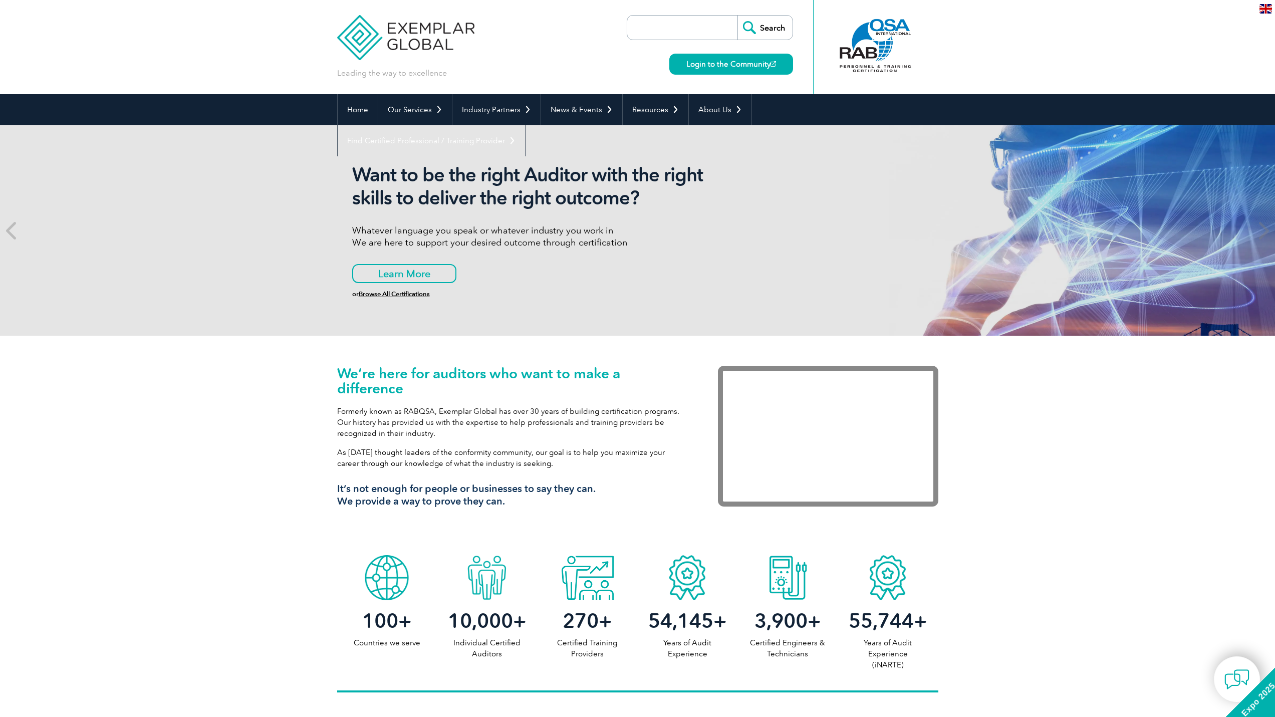  What do you see at coordinates (387, 643) in the screenshot?
I see `p: Countries we serve` at bounding box center [387, 643].